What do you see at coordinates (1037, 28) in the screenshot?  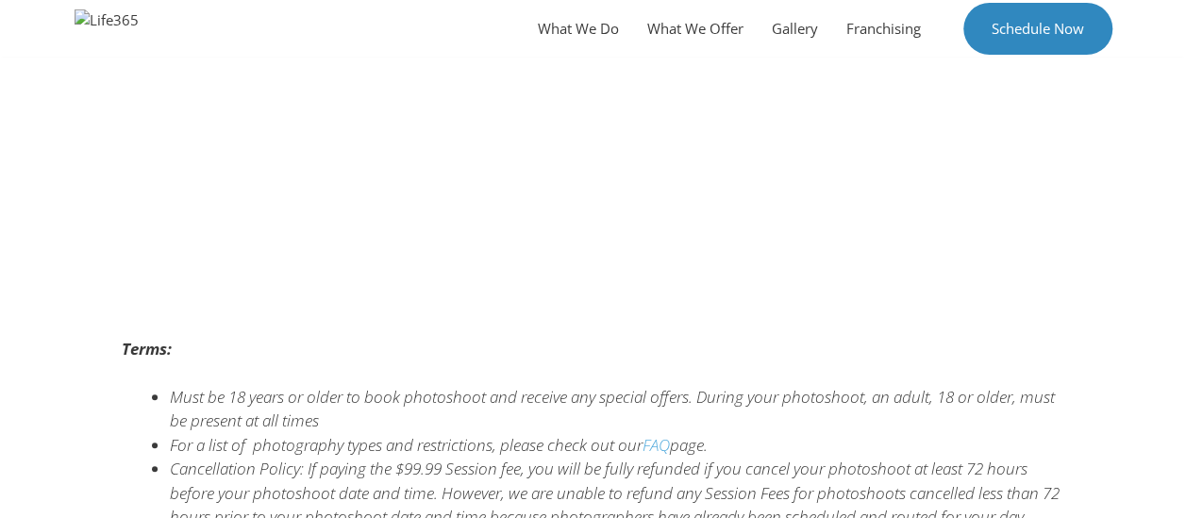 I see `a: Schedule Now` at bounding box center [1037, 28].